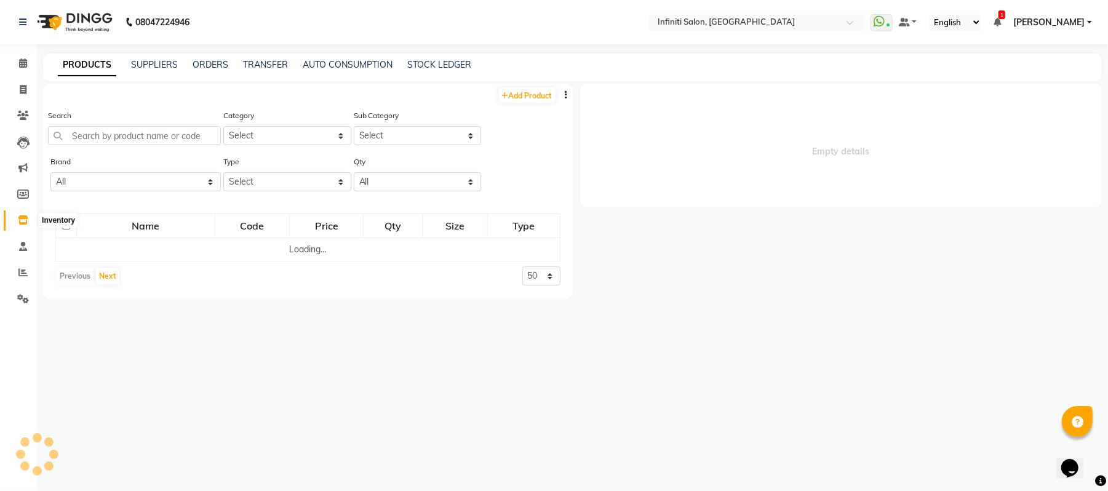 The height and width of the screenshot is (491, 1108). I want to click on b: 08047224946, so click(162, 22).